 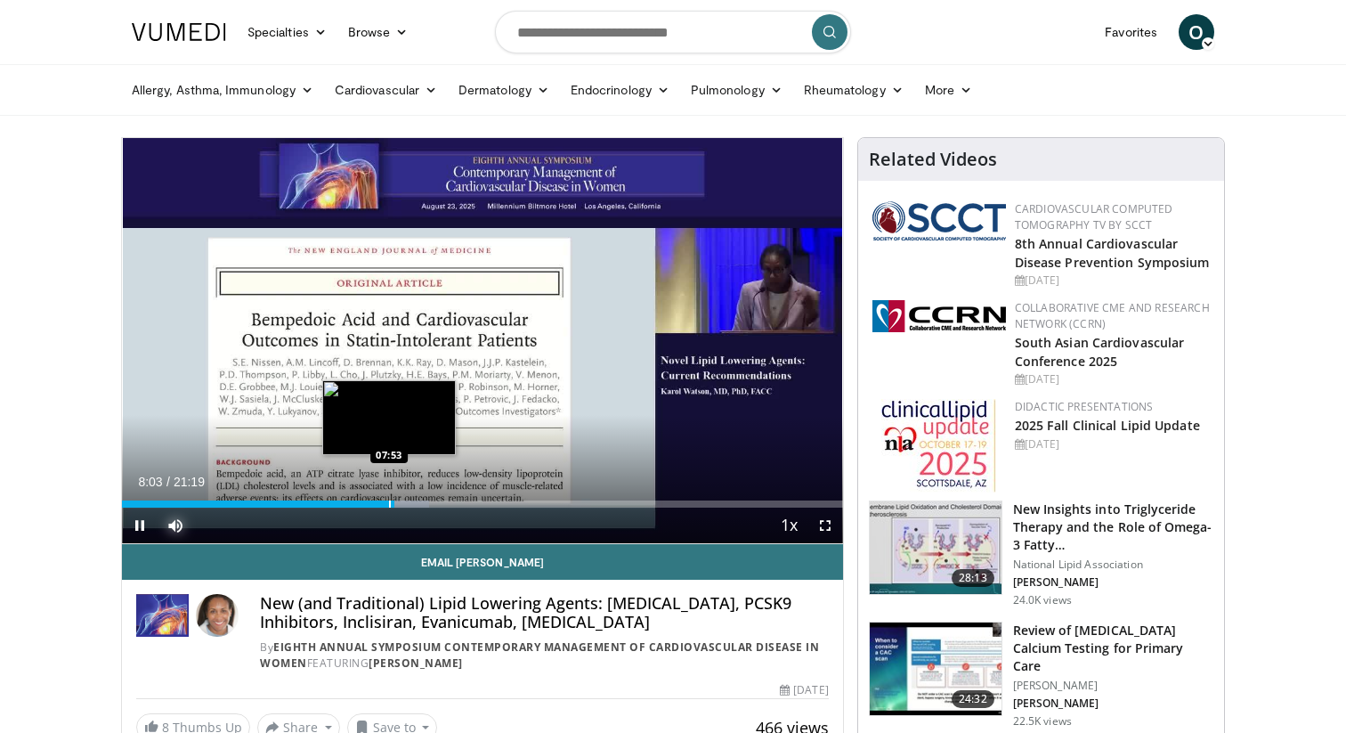 I want to click on span: O, so click(x=1197, y=32).